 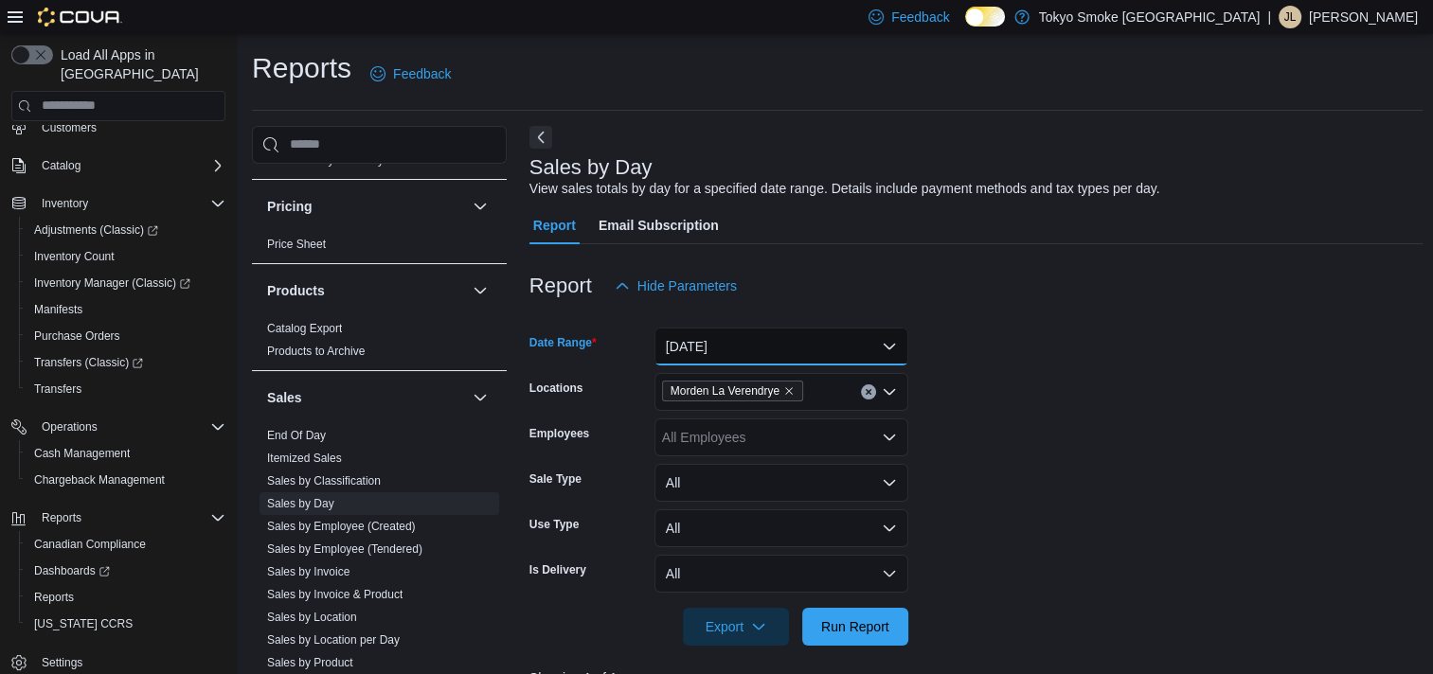 I want to click on span: Sales by Day, so click(x=300, y=504).